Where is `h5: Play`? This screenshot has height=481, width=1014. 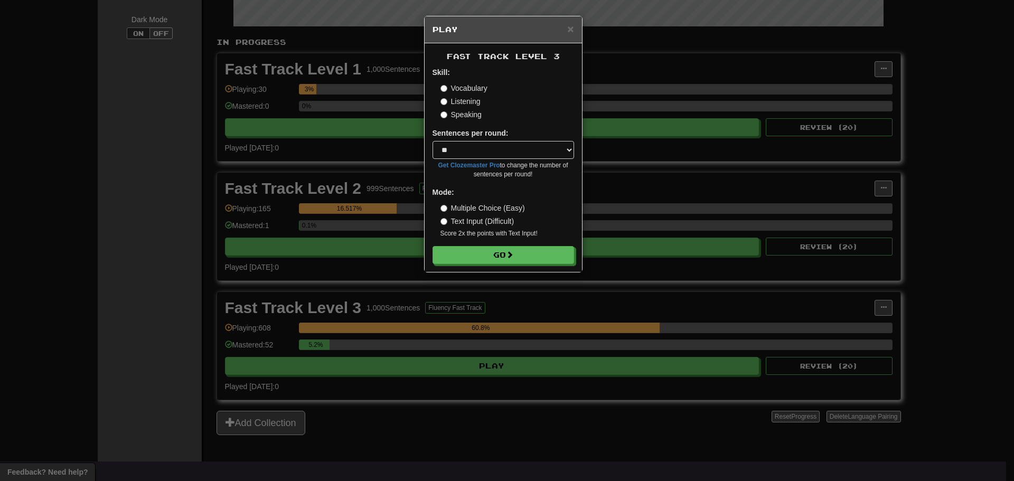 h5: Play is located at coordinates (503, 30).